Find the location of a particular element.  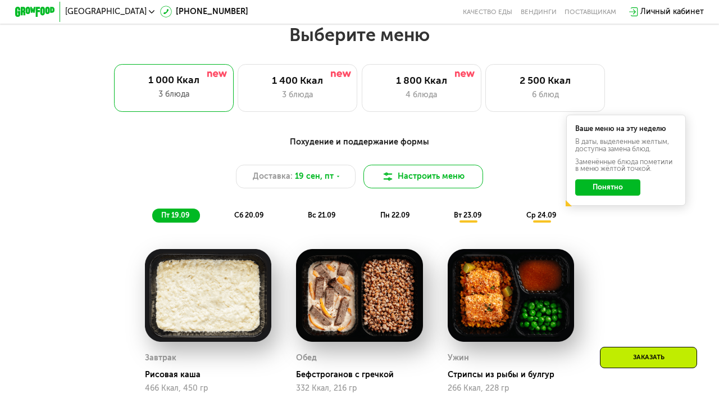

span: пт 19.09 is located at coordinates (175, 215).